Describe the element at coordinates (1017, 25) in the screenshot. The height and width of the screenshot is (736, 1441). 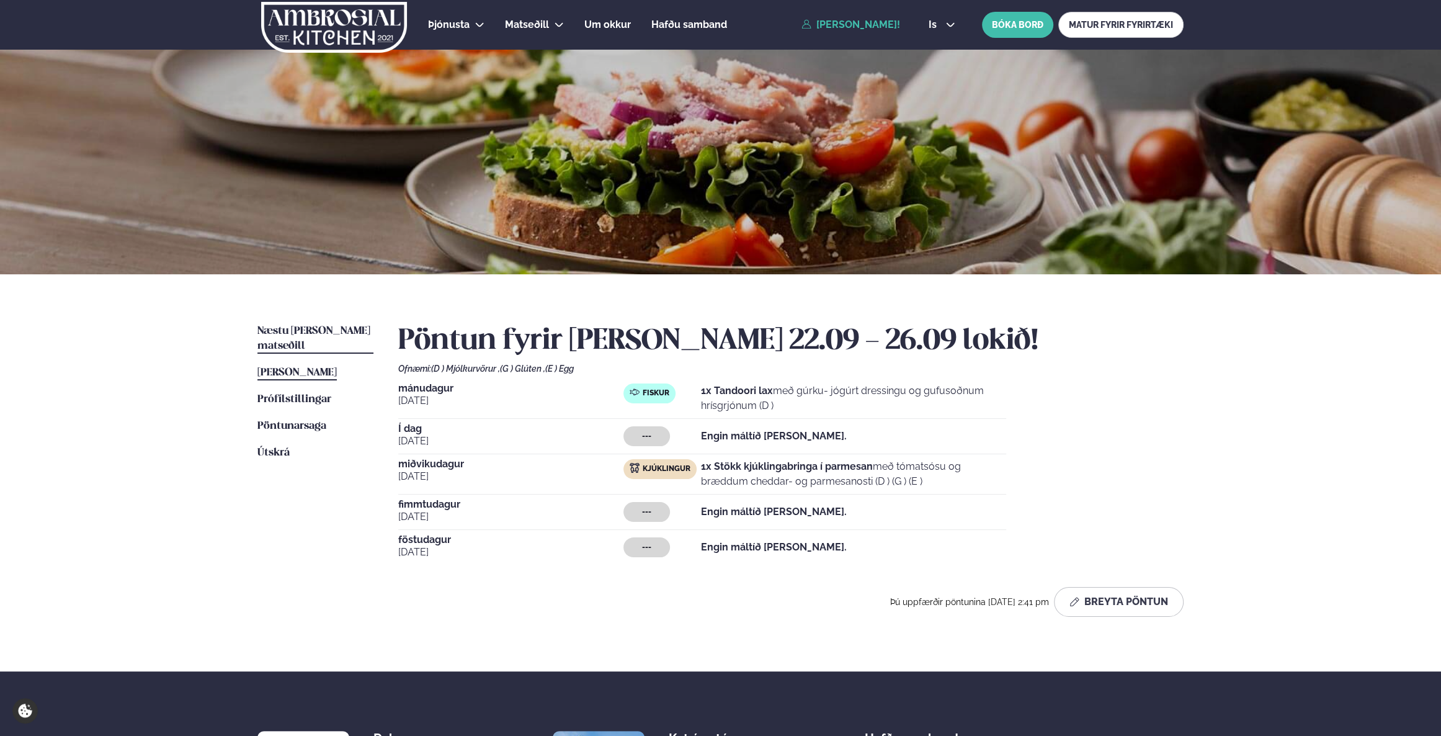
I see `button: BÓKA BORÐ` at that location.